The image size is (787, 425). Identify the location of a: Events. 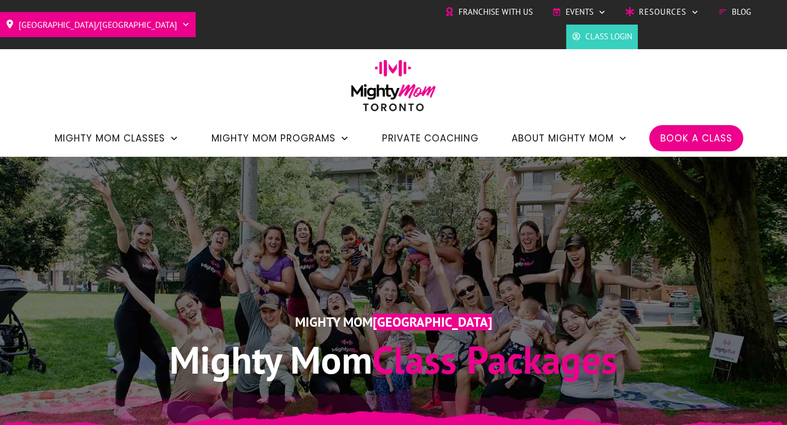
(579, 12).